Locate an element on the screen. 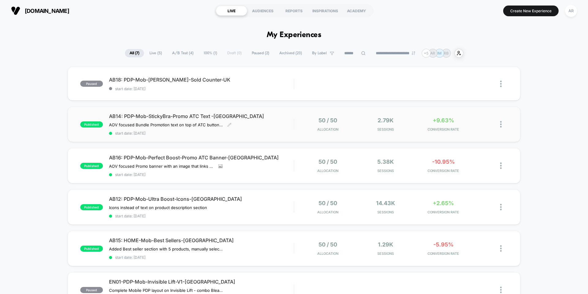 The image size is (588, 294). span: 2.79k is located at coordinates (386, 120).